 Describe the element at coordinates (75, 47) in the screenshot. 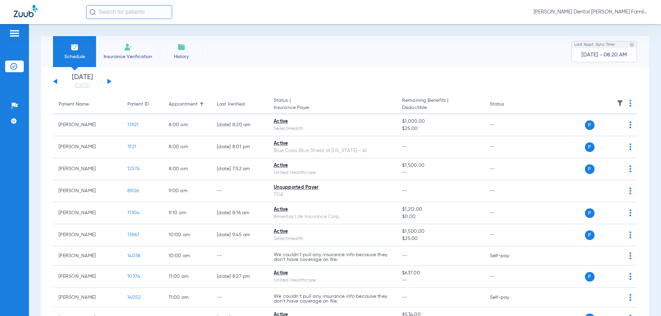

I see `img: Schedule` at that location.